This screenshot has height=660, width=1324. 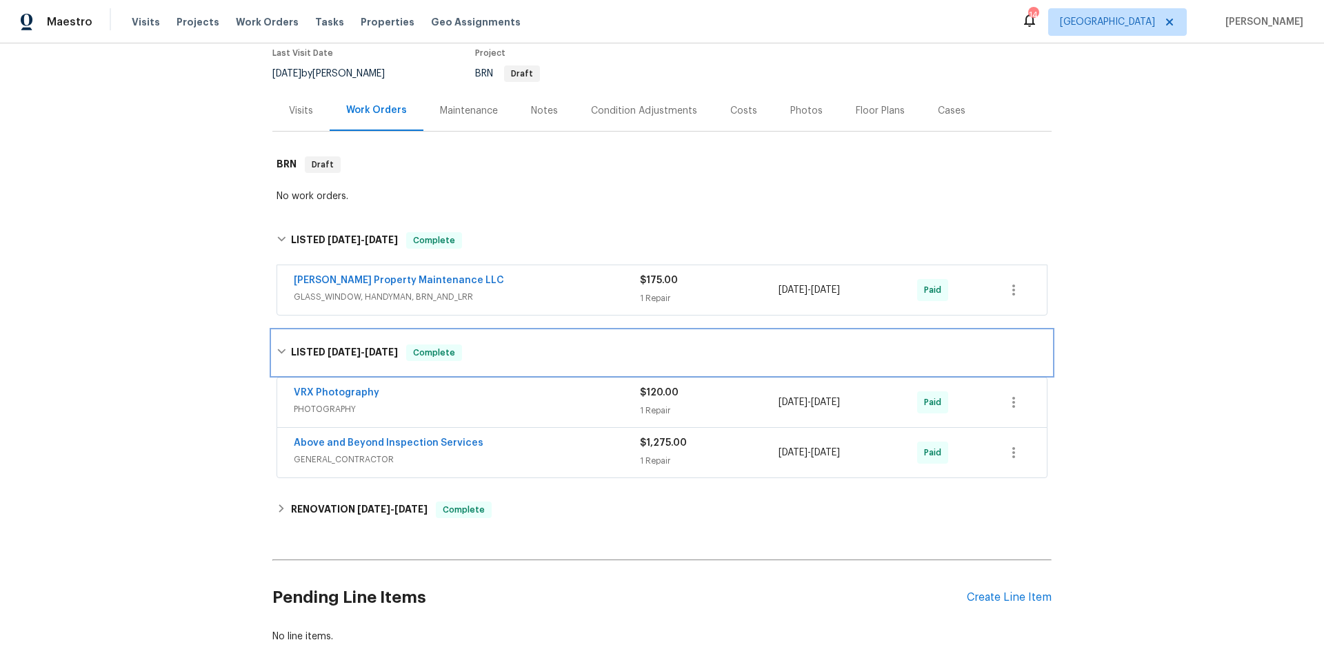 I want to click on div: Create Line Item, so click(x=1009, y=598).